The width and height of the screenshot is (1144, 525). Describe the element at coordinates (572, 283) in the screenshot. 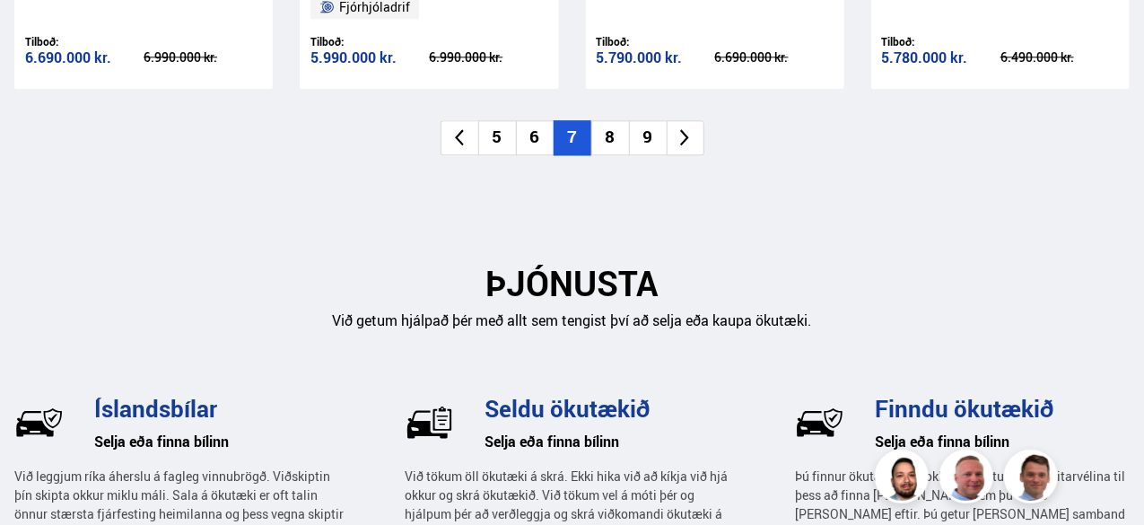

I see `h2: ÞJÓNUSTA` at that location.